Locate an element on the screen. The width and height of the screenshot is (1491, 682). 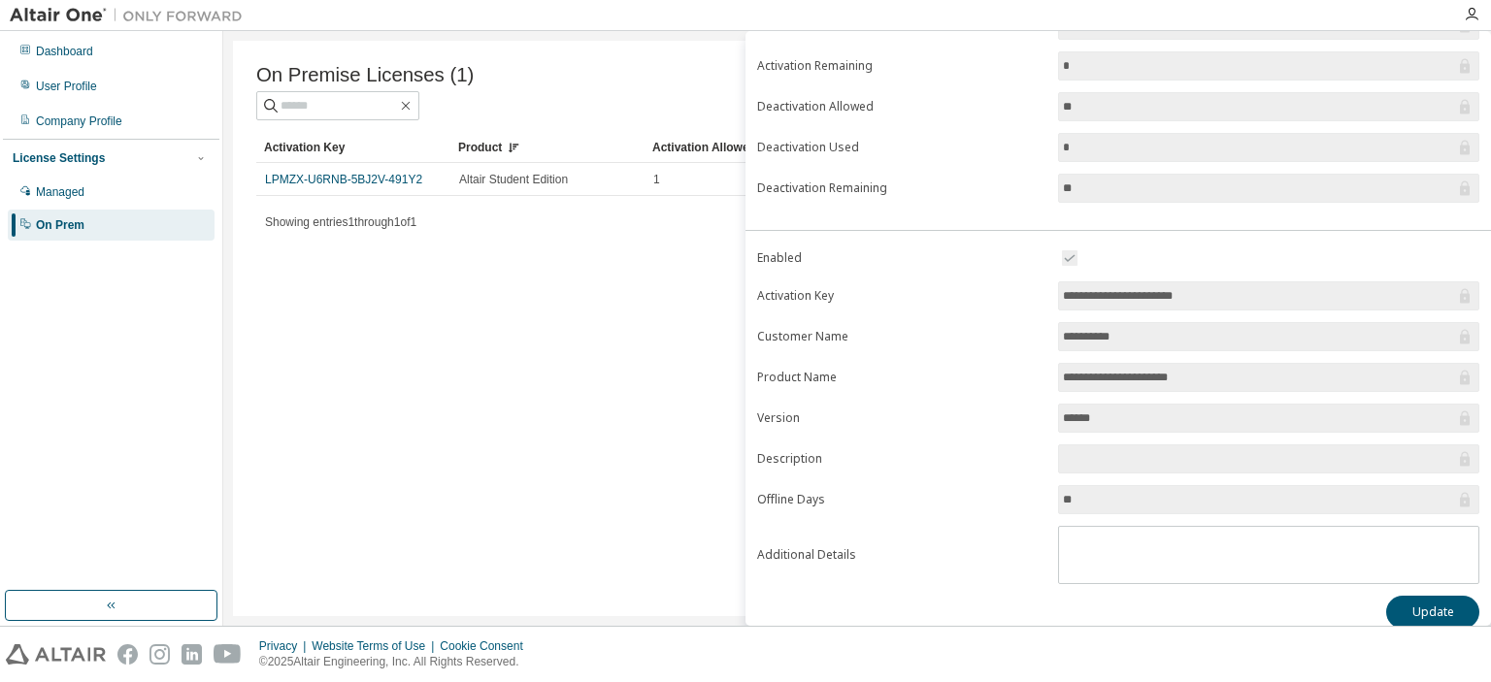
button: Update is located at coordinates (1433, 612).